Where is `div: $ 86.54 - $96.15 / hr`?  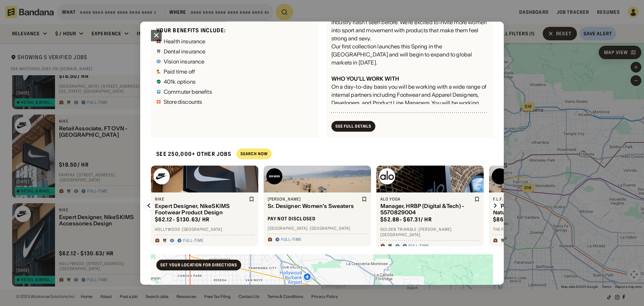 div: $ 86.54 - $96.15 / hr is located at coordinates (520, 219).